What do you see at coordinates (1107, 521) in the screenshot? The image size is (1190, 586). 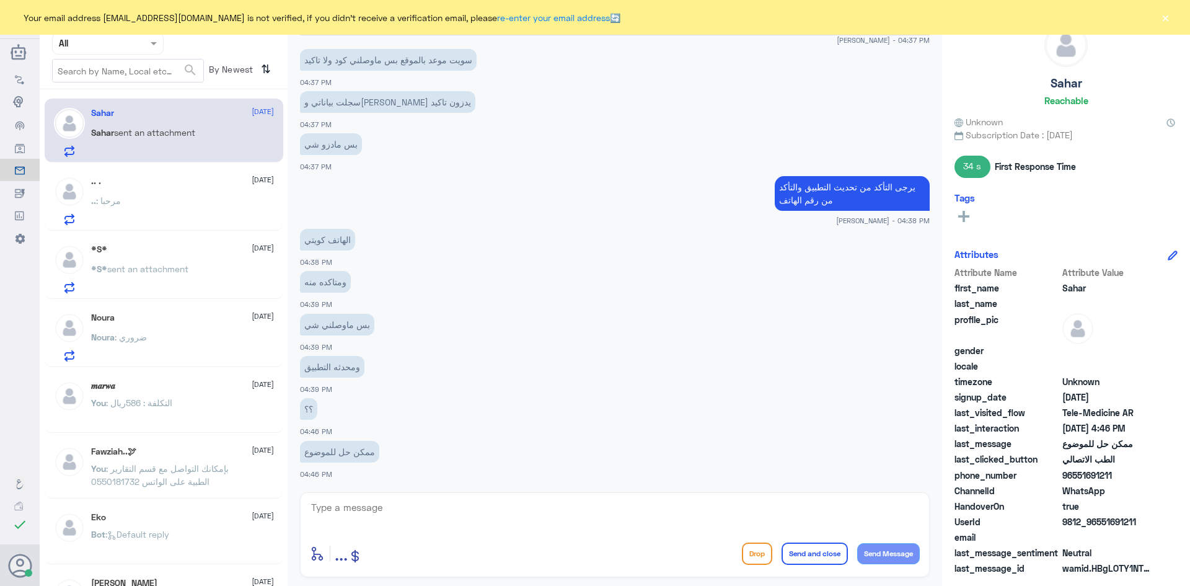 I see `span: 9812_96551691211` at bounding box center [1107, 521].